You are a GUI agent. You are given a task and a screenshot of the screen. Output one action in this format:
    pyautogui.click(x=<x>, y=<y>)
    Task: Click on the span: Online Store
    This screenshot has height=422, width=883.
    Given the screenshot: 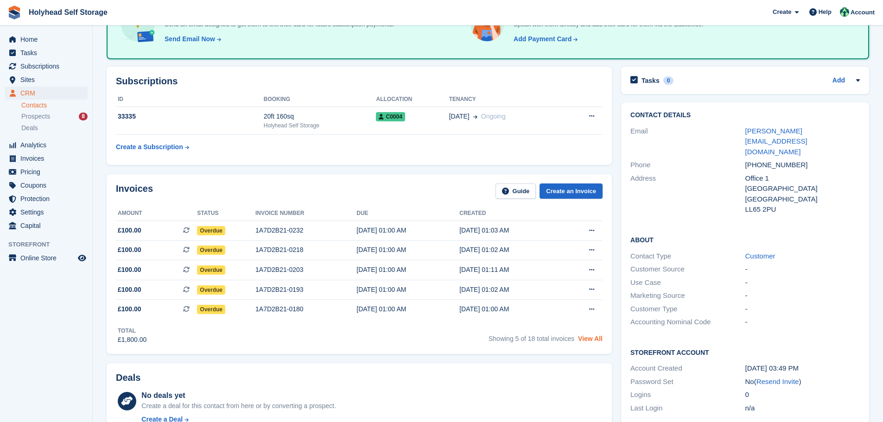 What is the action you would take?
    pyautogui.click(x=48, y=258)
    